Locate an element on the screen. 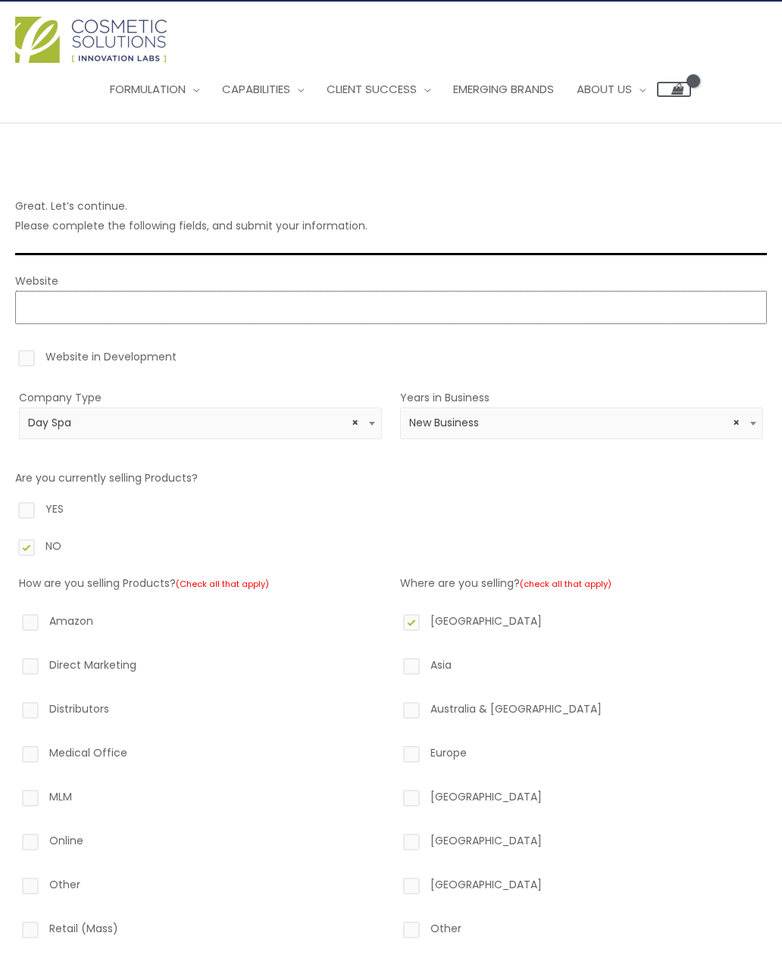 The height and width of the screenshot is (961, 782). a: Capabilities is located at coordinates (263, 89).